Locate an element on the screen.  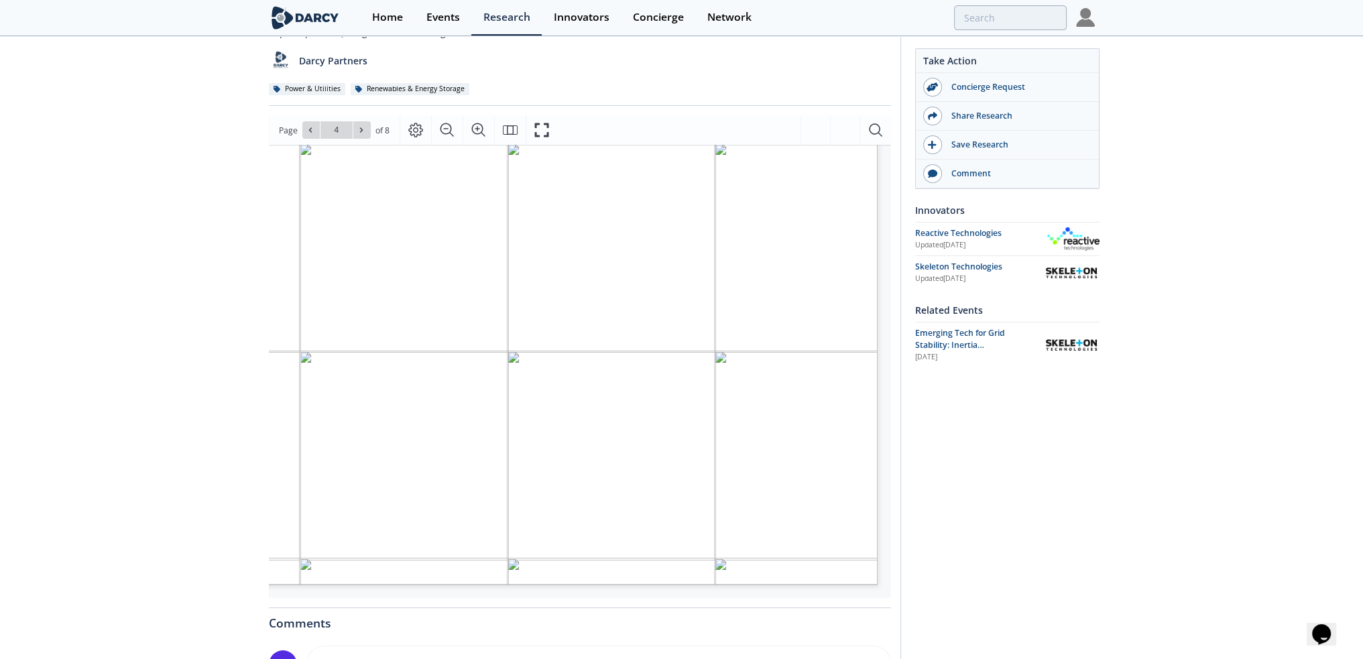
div: Skeleton Technologies is located at coordinates (979, 267).